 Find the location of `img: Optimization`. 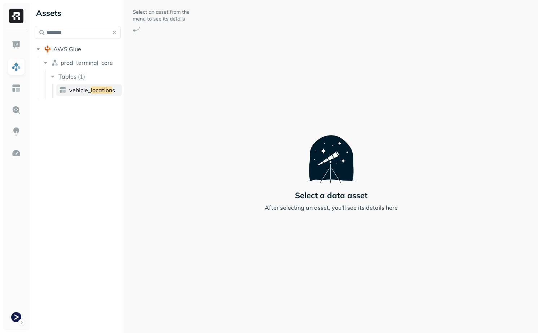

img: Optimization is located at coordinates (16, 153).